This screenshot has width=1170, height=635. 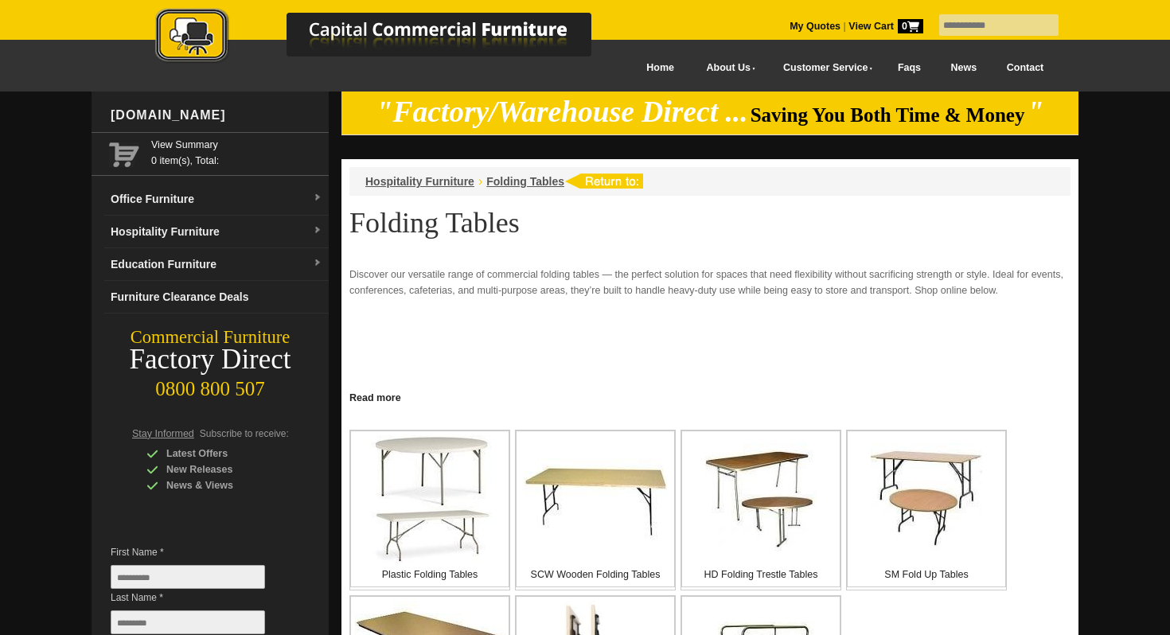 I want to click on span: Last Name *, so click(x=200, y=598).